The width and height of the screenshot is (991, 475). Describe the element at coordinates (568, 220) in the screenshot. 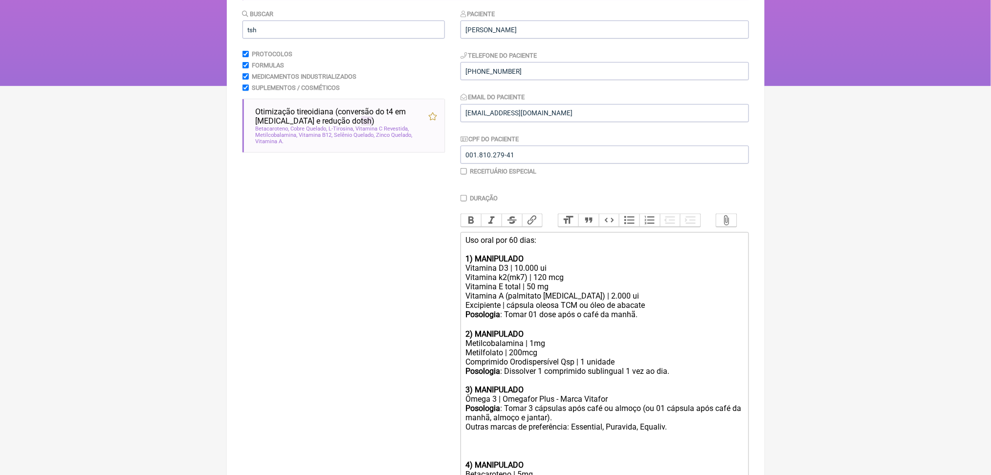

I see `button: Heading` at that location.